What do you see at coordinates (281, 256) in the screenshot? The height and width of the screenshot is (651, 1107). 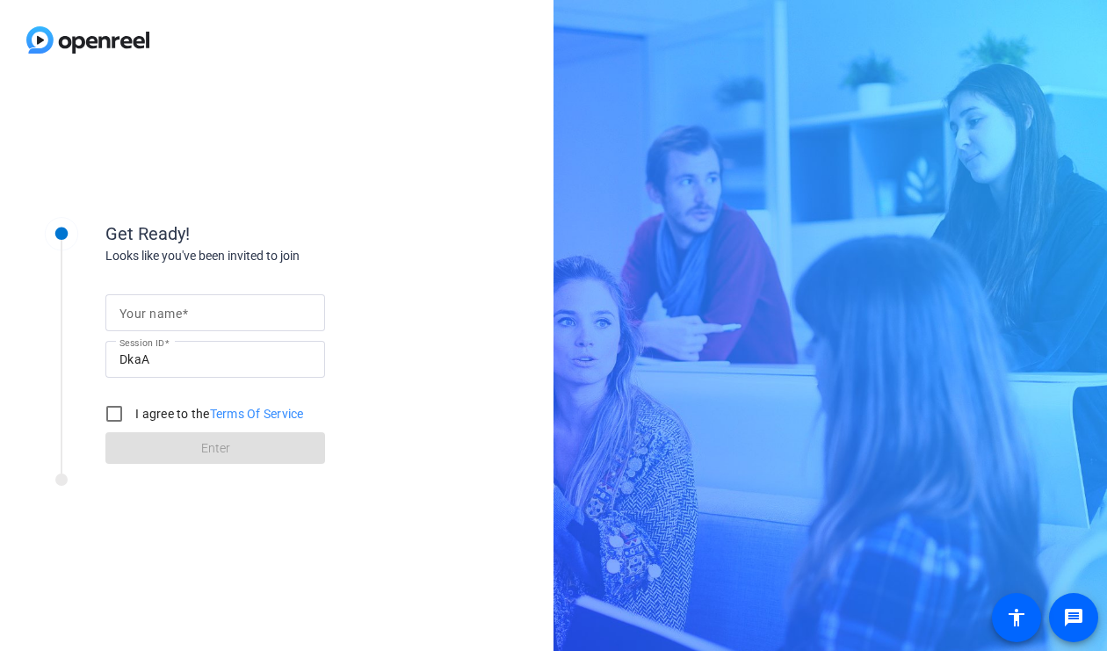 I see `div: Looks like you've been invited to join` at bounding box center [281, 256].